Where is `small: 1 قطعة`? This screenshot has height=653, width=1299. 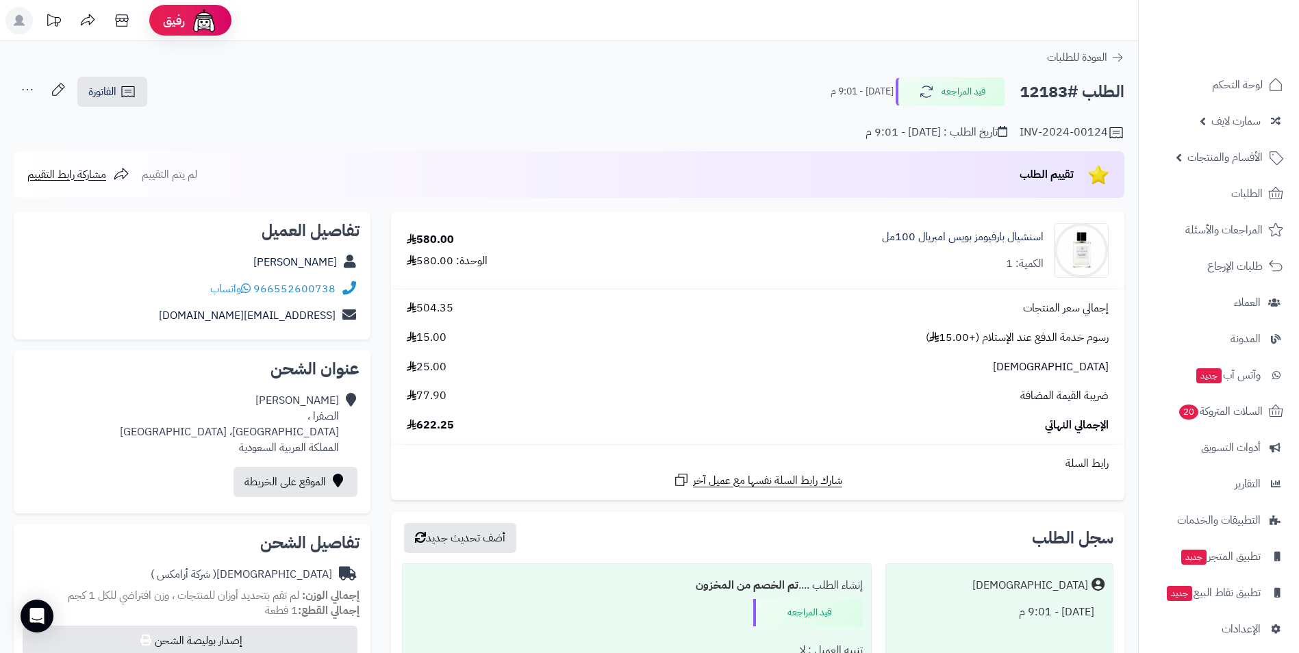 small: 1 قطعة is located at coordinates (312, 611).